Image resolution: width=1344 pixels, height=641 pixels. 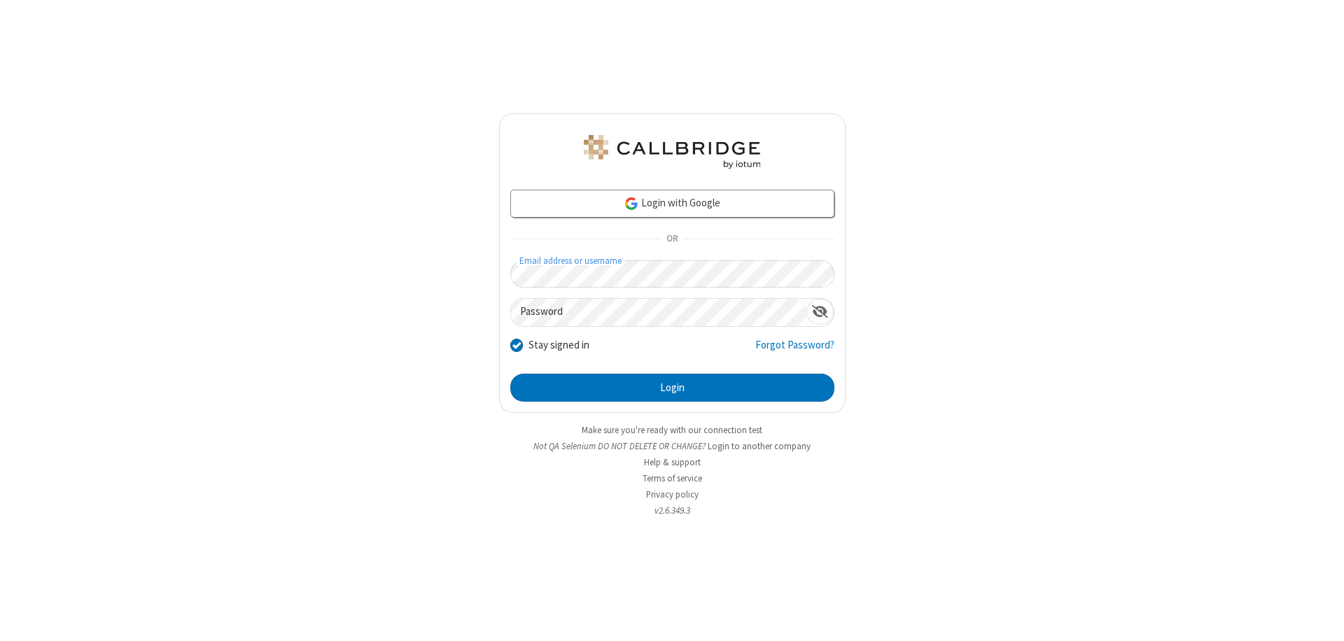 I want to click on label: Stay signed in, so click(x=558, y=345).